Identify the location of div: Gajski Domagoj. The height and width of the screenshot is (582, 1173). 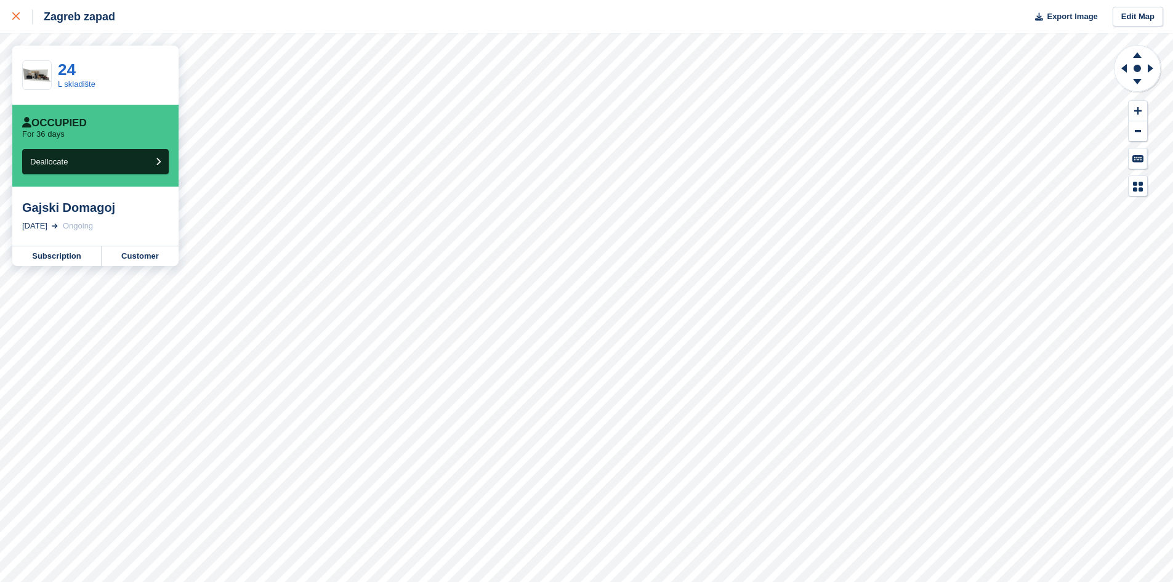
(95, 208).